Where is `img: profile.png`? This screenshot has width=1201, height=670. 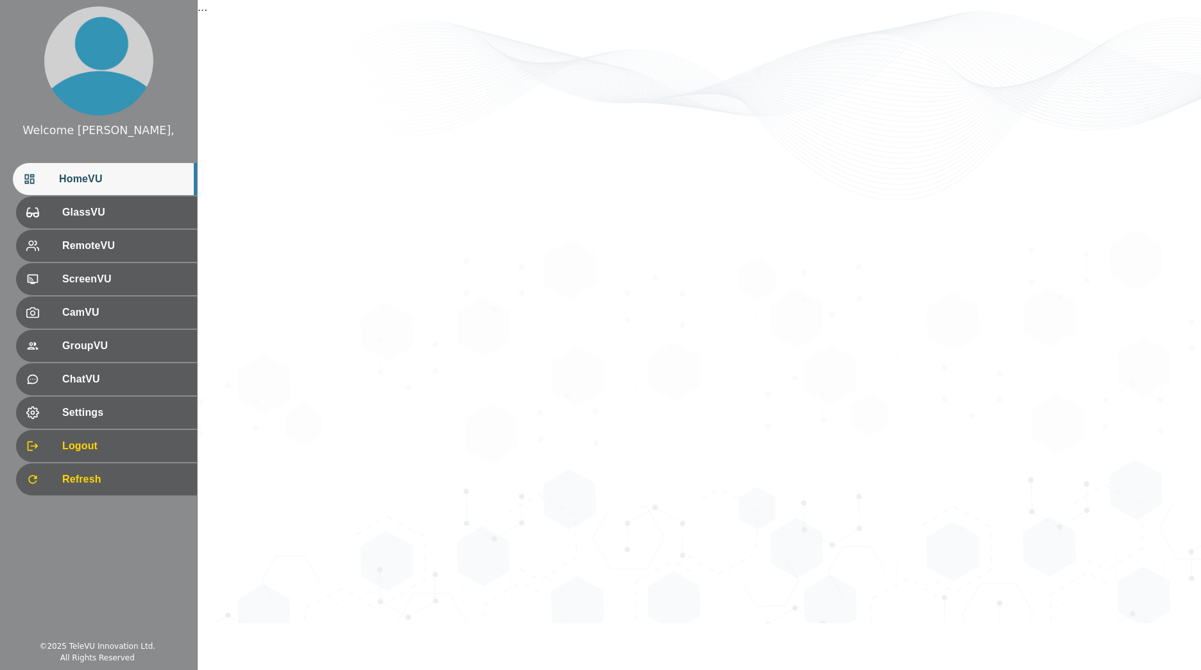 img: profile.png is located at coordinates (99, 61).